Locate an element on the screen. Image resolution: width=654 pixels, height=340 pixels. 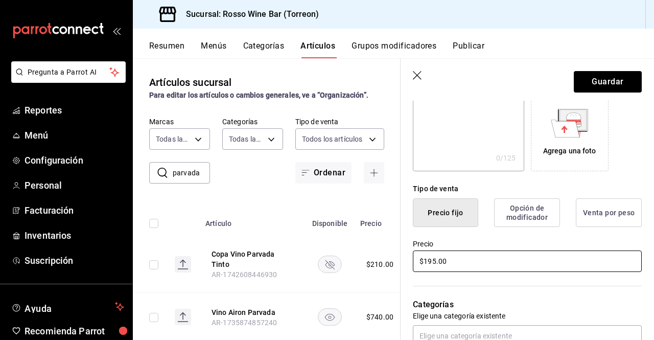
label: Tipo de venta is located at coordinates (340, 122).